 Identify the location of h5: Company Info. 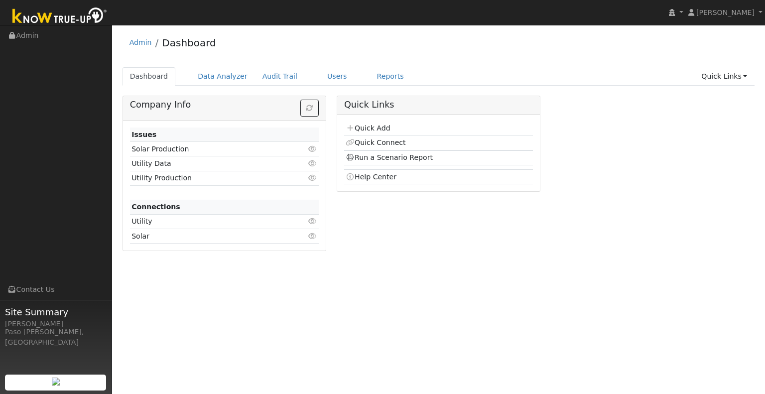
(224, 105).